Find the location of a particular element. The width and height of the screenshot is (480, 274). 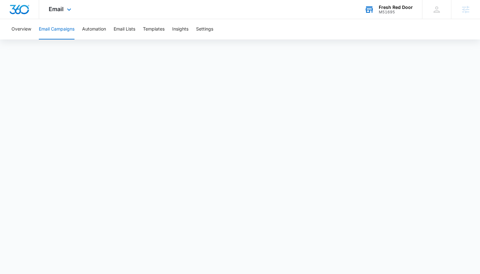

button: Email Campaigns is located at coordinates (57, 29).